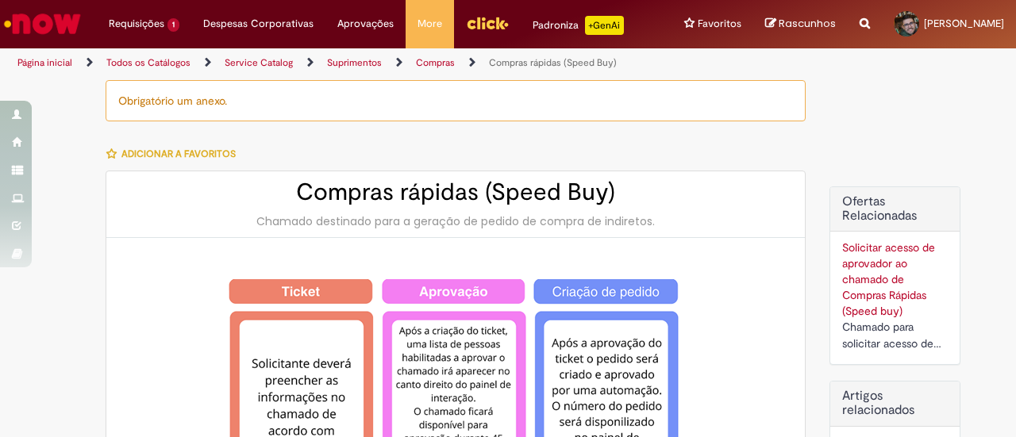  I want to click on span: Favoritos, so click(719, 24).